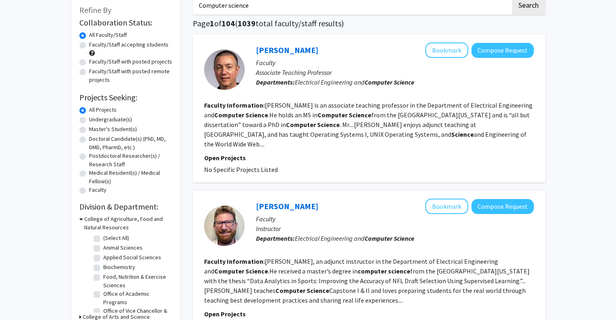 The height and width of the screenshot is (320, 616). Describe the element at coordinates (103, 110) in the screenshot. I see `label: All Projects` at that location.